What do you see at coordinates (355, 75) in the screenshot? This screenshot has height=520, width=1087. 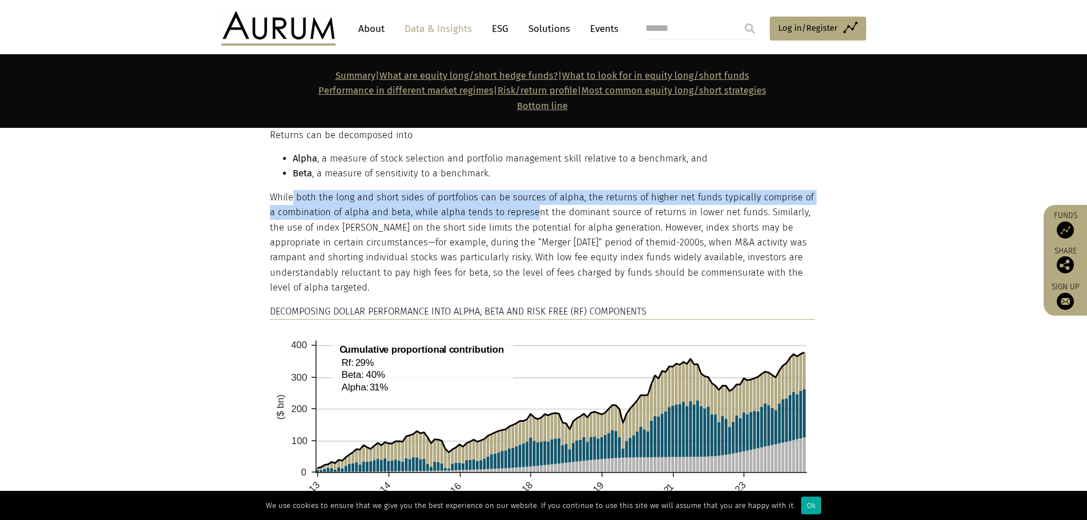 I see `a: Summary` at bounding box center [355, 75].